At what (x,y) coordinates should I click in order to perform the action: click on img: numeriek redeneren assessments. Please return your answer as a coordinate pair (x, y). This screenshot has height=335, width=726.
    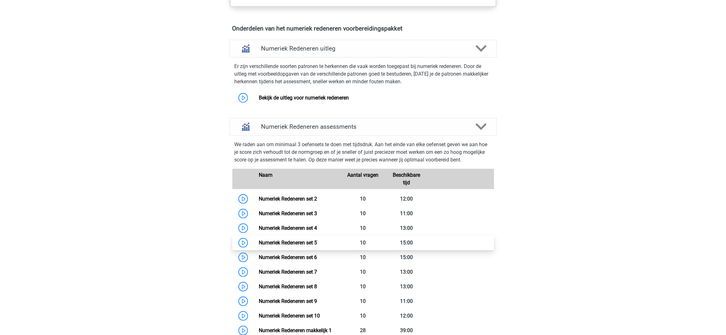
    Looking at the image, I should click on (245, 127).